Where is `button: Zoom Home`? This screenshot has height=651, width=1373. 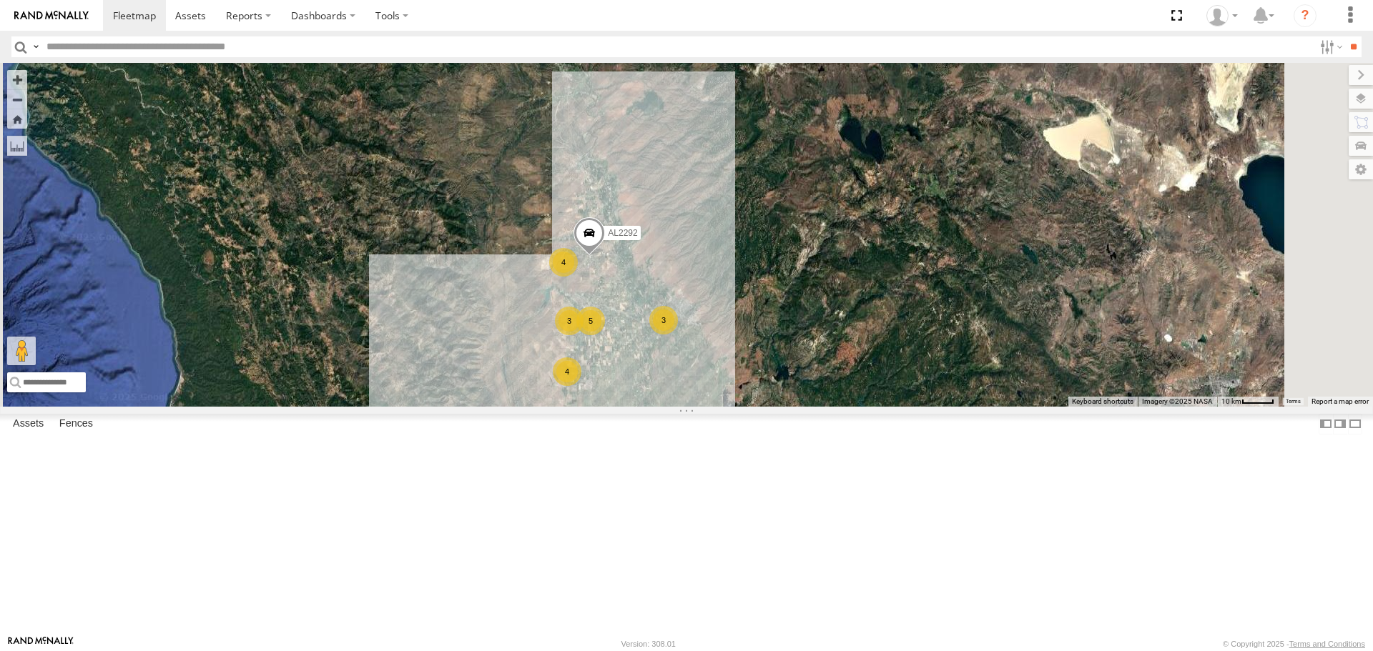 button: Zoom Home is located at coordinates (17, 119).